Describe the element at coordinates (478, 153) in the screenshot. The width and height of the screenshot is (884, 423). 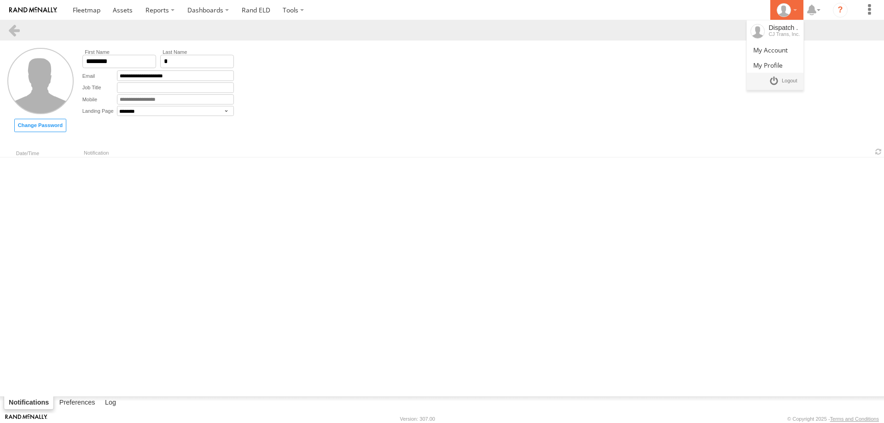
I see `div: Notification` at that location.